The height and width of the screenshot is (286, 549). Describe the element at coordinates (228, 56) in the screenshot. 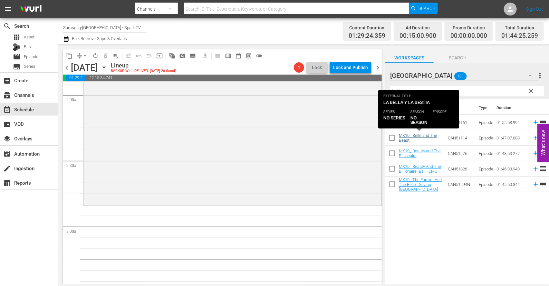

I see `span: Week Calendar View` at that location.